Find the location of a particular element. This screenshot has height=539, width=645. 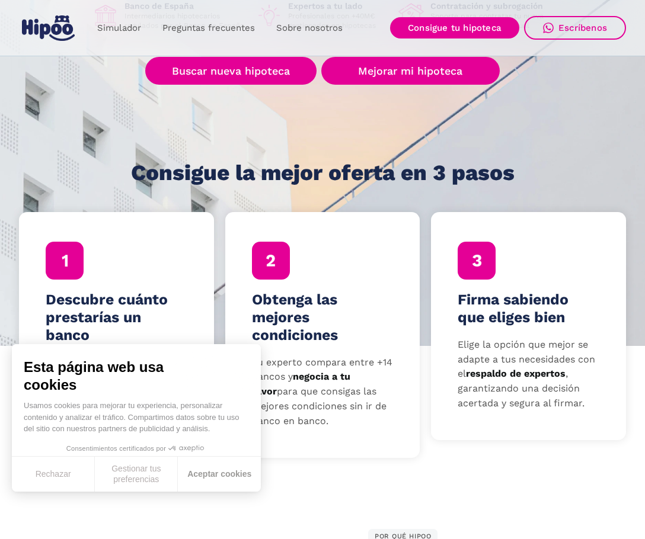

font: para que consigas las mejores condiciones sin ir de banco en banco. is located at coordinates (319, 406).